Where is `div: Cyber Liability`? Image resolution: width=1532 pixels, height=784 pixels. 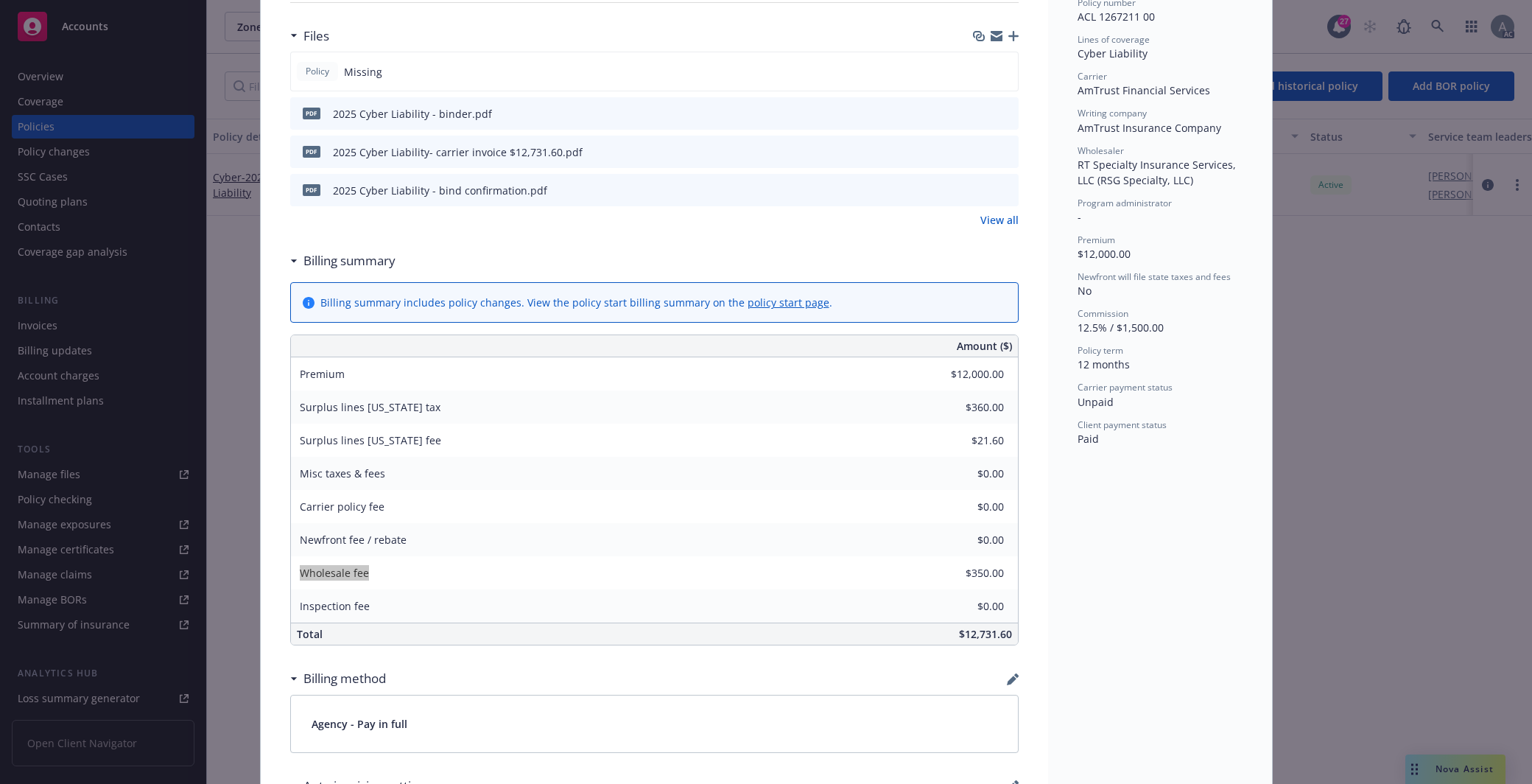
div: Cyber Liability is located at coordinates (1161, 53).